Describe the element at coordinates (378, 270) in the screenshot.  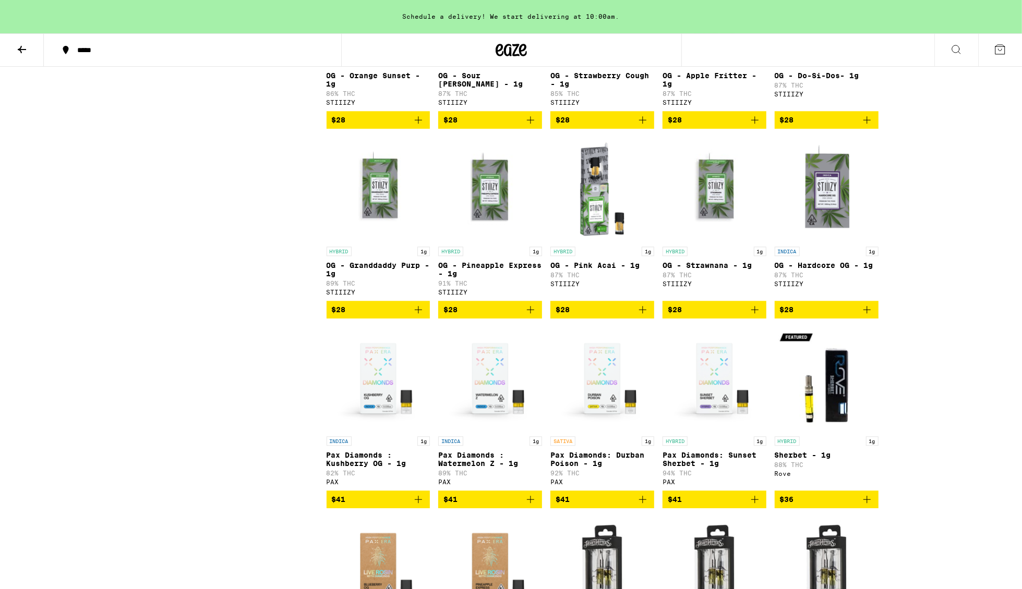
I see `p: OG - Granddaddy Purp - 1g` at that location.